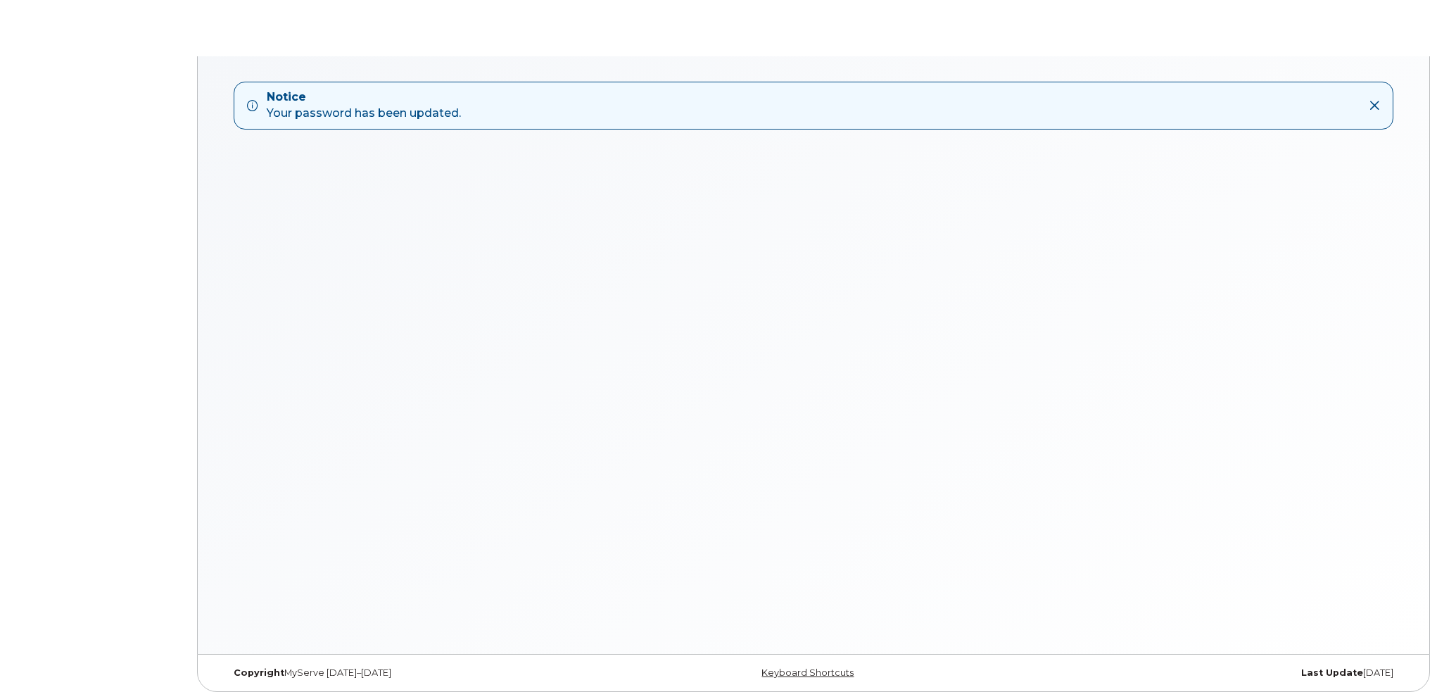 The image size is (1437, 692). I want to click on div: Your password has been updated., so click(364, 106).